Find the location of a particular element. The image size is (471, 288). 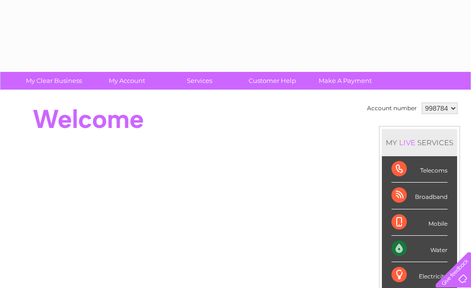

td: Account number is located at coordinates (392, 108).